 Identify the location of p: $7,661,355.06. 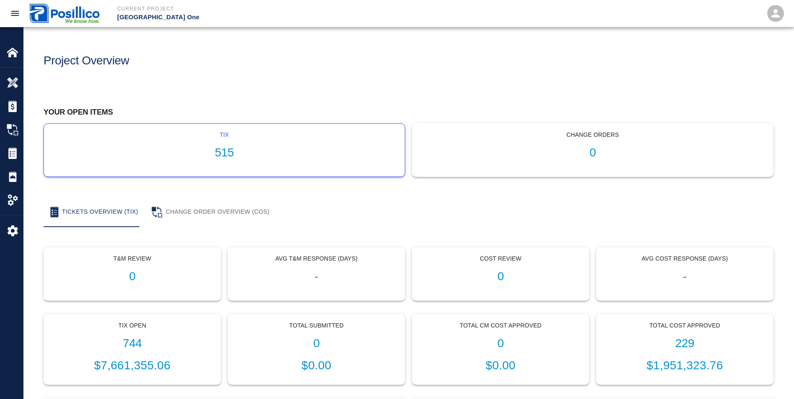
(132, 366).